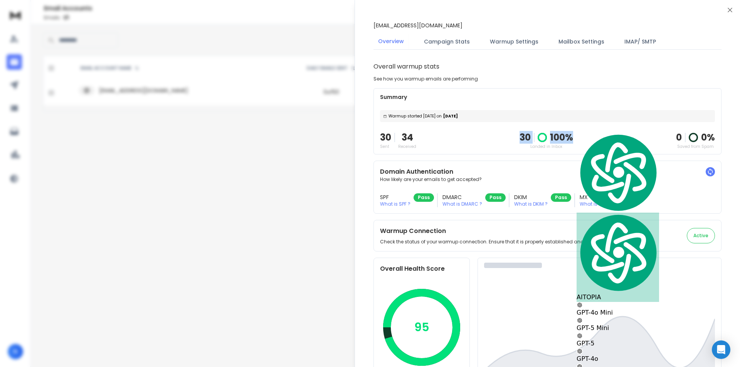 The height and width of the screenshot is (367, 740). I want to click on button: Campaign Stats, so click(447, 42).